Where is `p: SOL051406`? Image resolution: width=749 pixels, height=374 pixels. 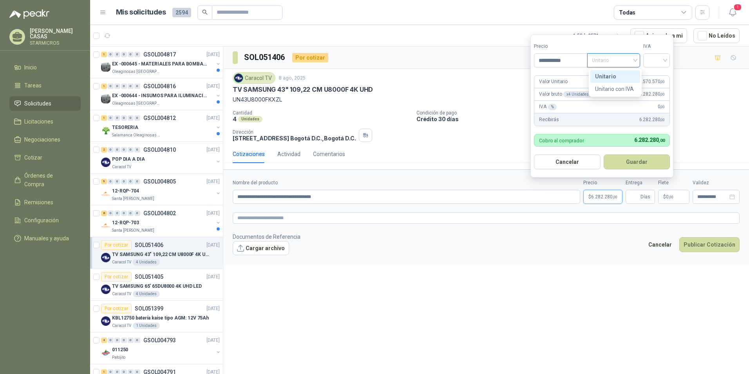
p: SOL051406 is located at coordinates (149, 245).